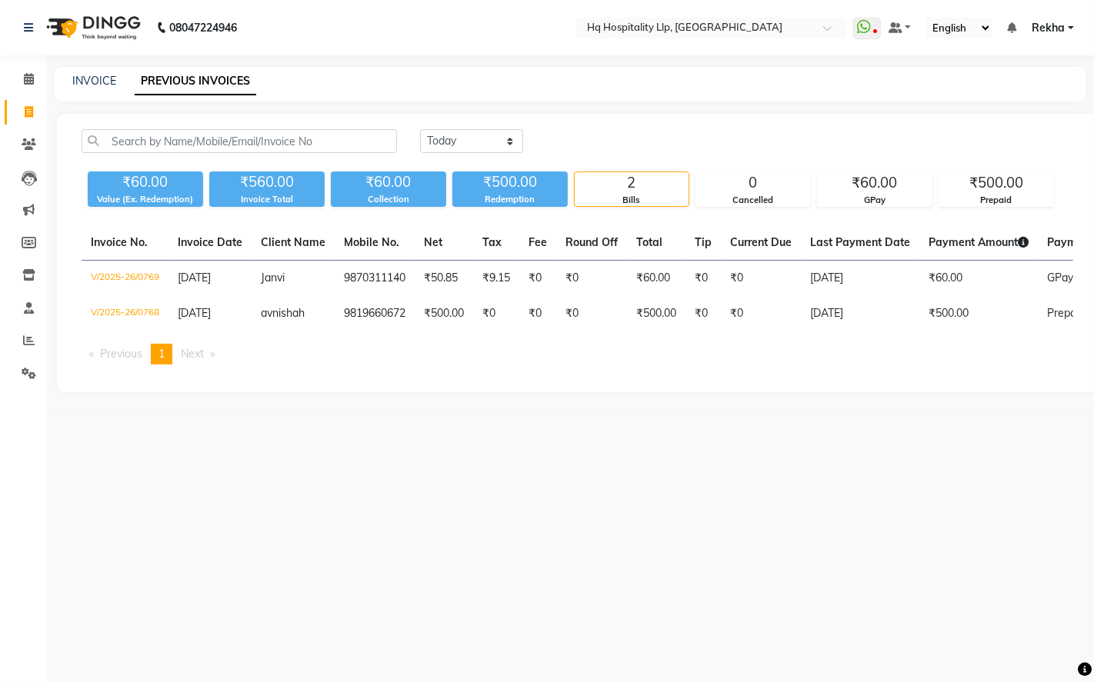  What do you see at coordinates (161, 354) in the screenshot?
I see `span: 1` at bounding box center [161, 354].